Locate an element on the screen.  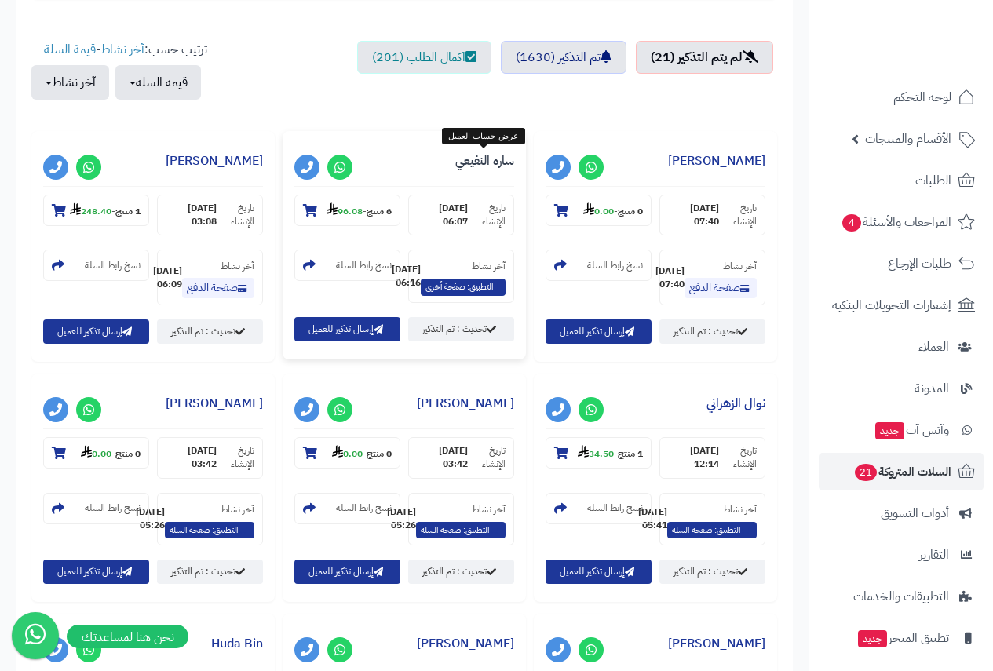
strong: 248.40 is located at coordinates (90, 211).